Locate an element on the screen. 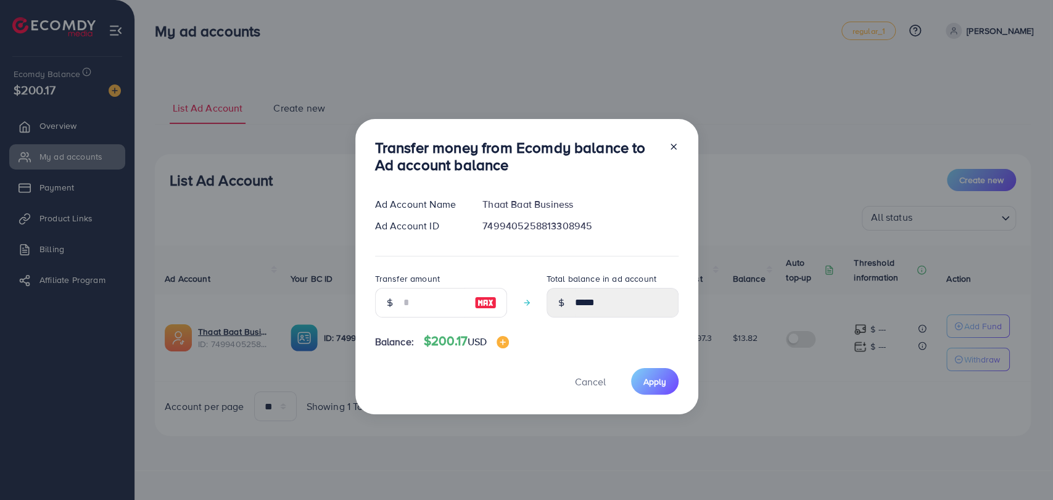 This screenshot has height=500, width=1053. div: Ad Account Name is located at coordinates (419, 204).